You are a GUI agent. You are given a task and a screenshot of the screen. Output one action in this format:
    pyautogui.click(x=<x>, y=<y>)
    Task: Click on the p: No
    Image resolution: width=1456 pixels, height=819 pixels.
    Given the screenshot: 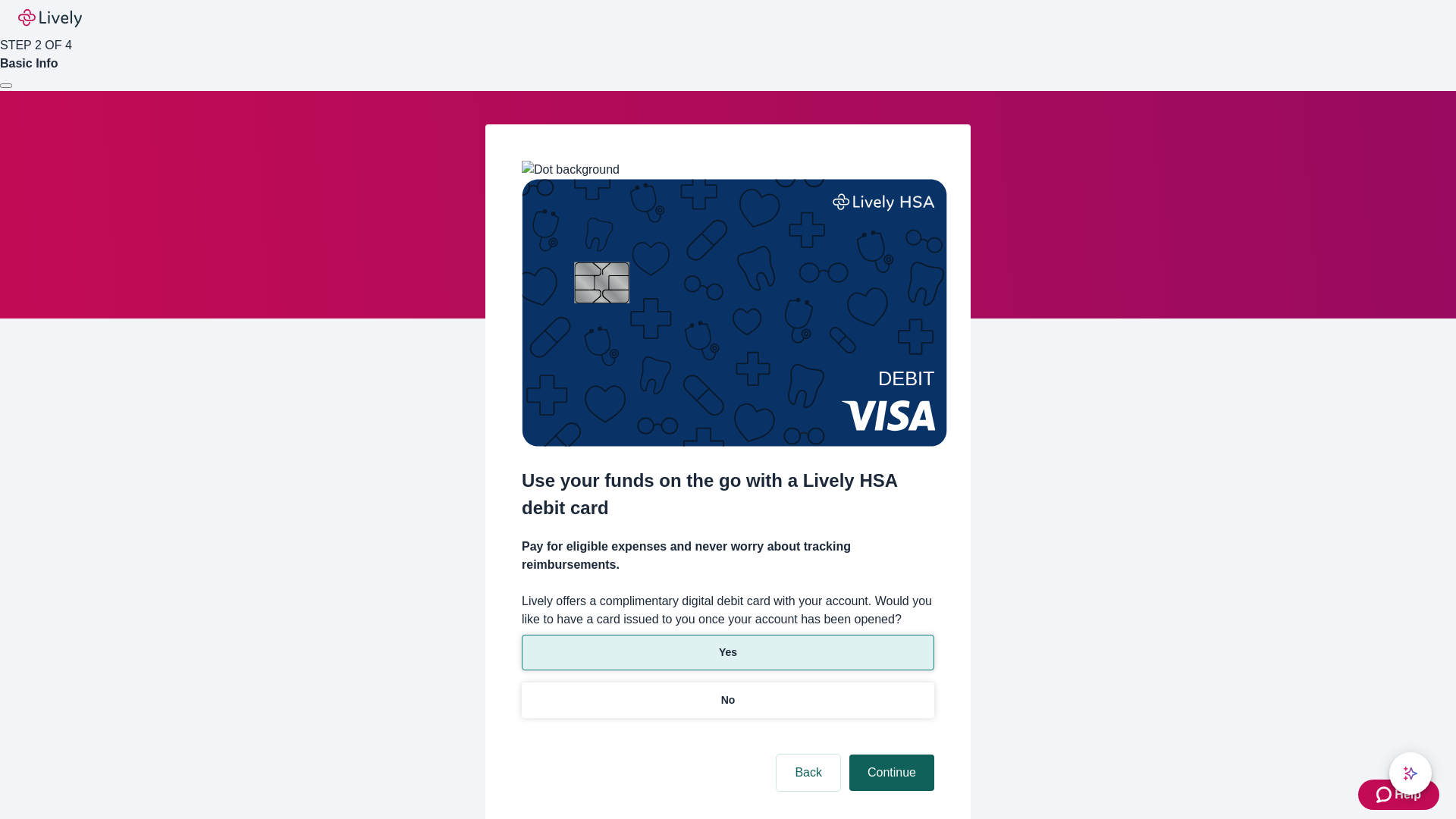 What is the action you would take?
    pyautogui.click(x=728, y=700)
    